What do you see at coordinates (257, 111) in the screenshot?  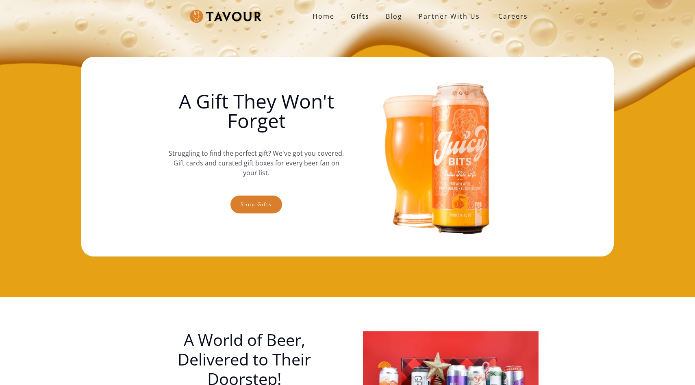 I see `h1: A Gift They Won't Forget` at bounding box center [257, 111].